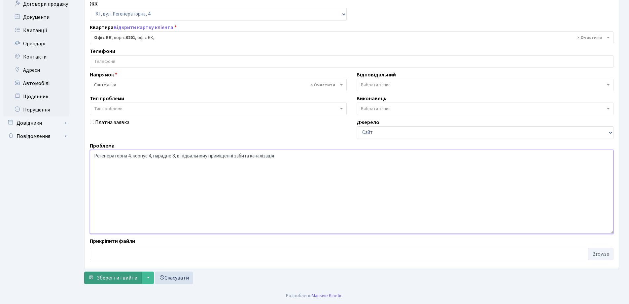  I want to click on b: 0201, so click(130, 38).